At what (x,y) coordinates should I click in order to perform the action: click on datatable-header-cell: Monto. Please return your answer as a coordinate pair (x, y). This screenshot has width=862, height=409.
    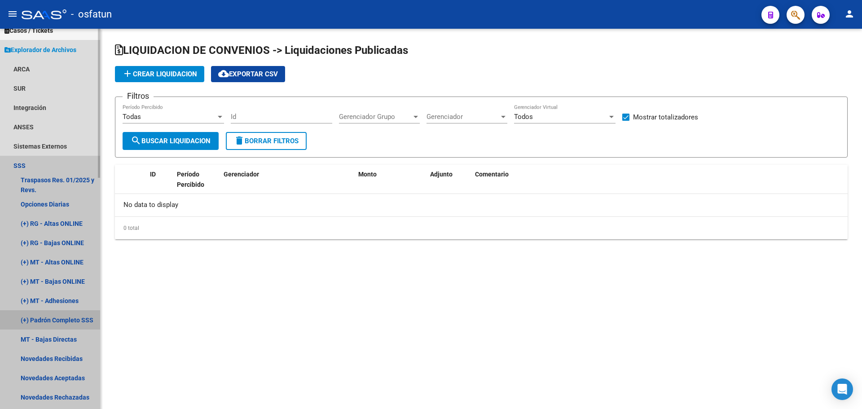
    Looking at the image, I should click on (391, 185).